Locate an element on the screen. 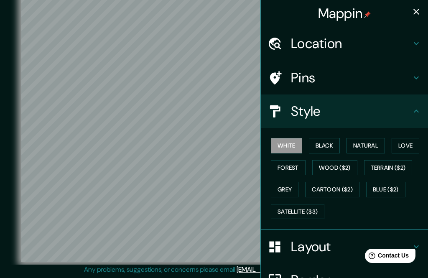 The height and width of the screenshot is (278, 428). h4: Style is located at coordinates (351, 111).